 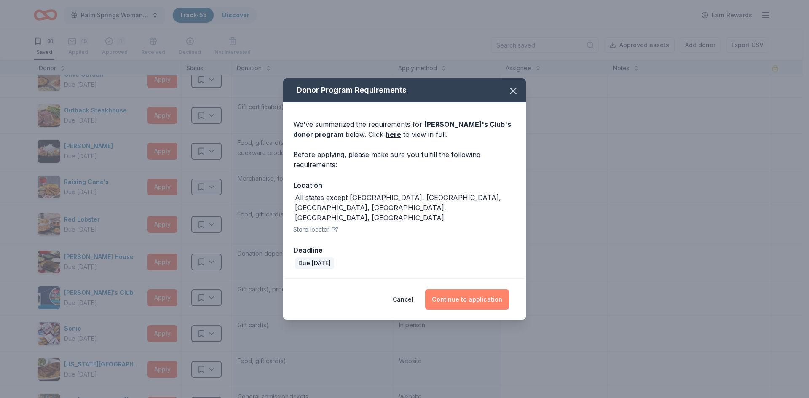 What do you see at coordinates (467, 300) in the screenshot?
I see `button: Continue to application` at bounding box center [467, 300].